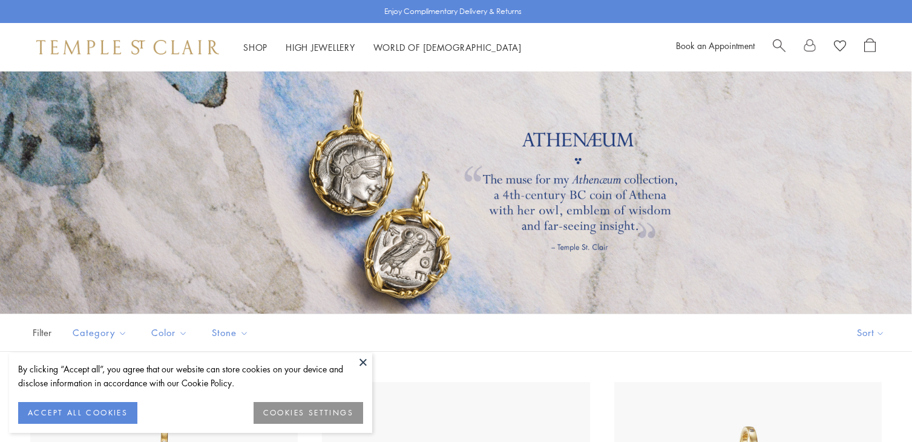  What do you see at coordinates (100, 332) in the screenshot?
I see `button: Category` at bounding box center [100, 332].